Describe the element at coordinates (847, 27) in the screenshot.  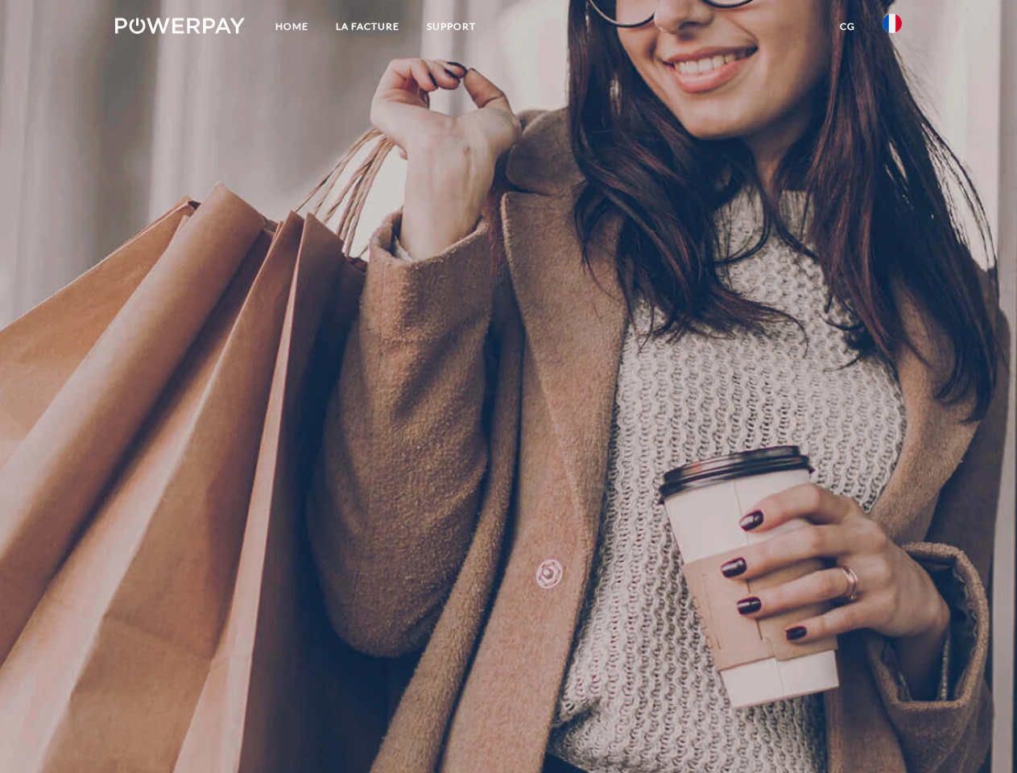
I see `a: CG` at that location.